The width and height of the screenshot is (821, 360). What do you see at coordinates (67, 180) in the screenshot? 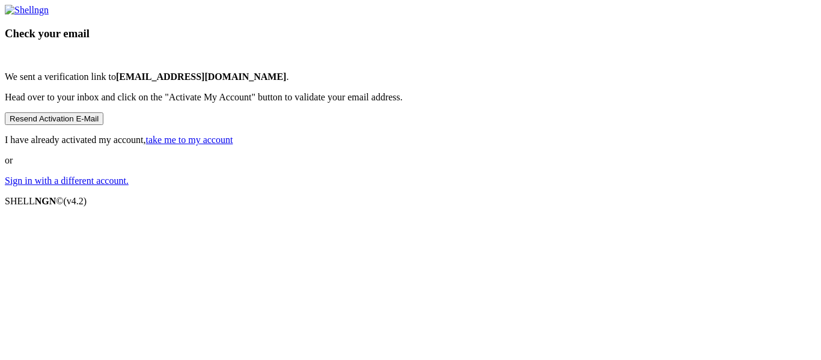
I see `a: Sign in with a different account.` at bounding box center [67, 180].